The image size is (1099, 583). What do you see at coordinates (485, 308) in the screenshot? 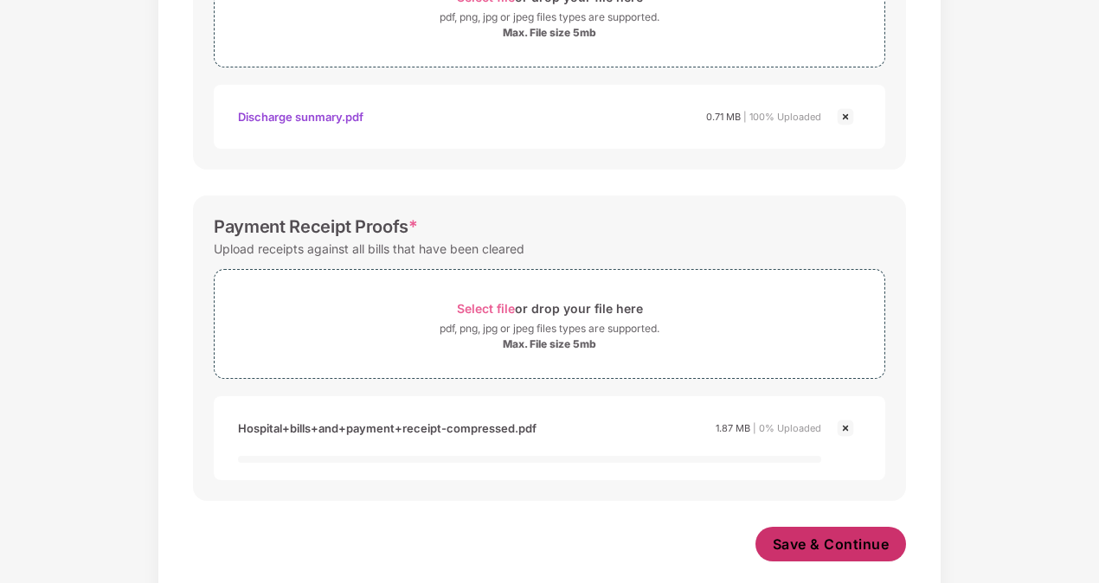
I see `span: Select file` at bounding box center [485, 308].